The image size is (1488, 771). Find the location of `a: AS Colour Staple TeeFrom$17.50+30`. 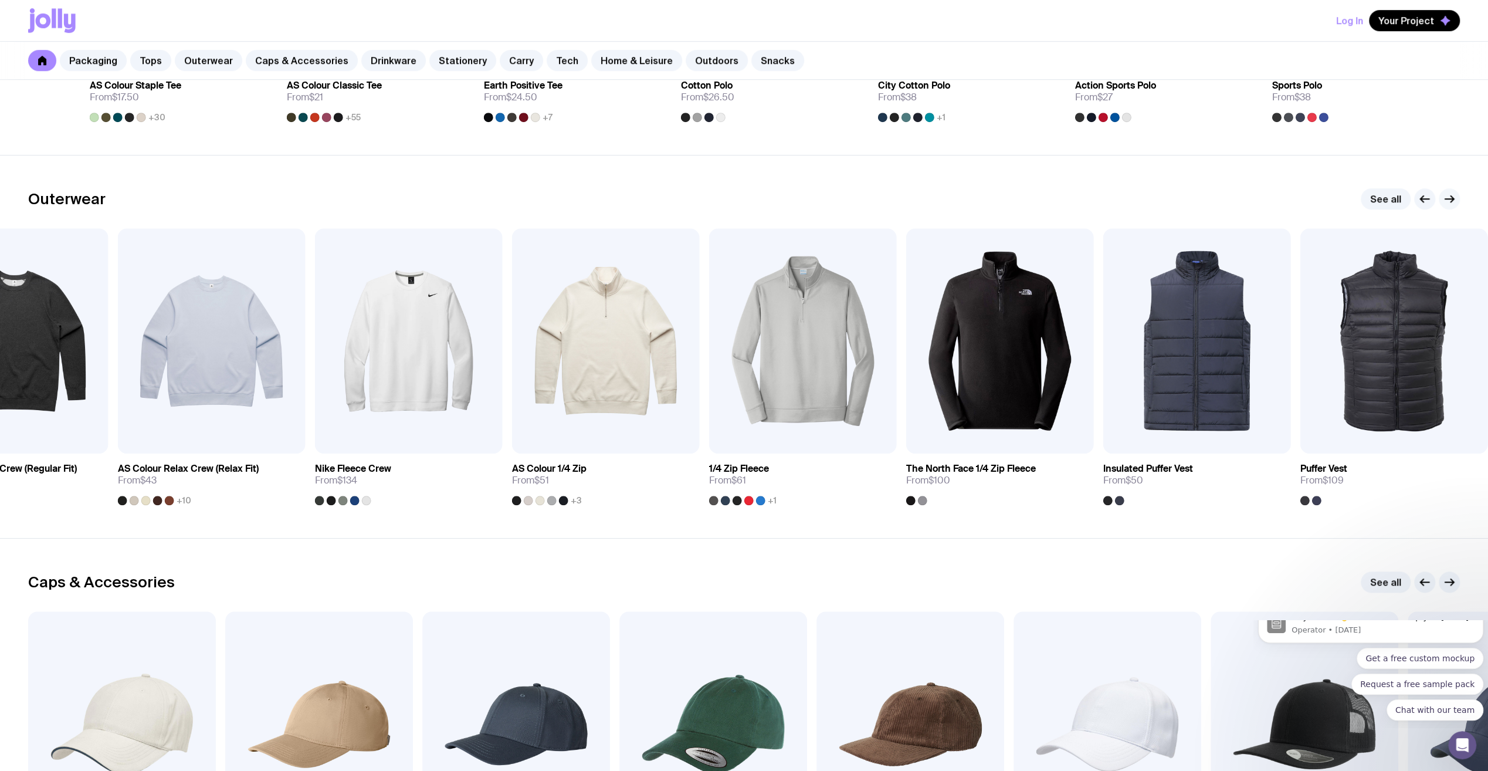

a: AS Colour Staple TeeFrom$17.50+30 is located at coordinates (184, 96).